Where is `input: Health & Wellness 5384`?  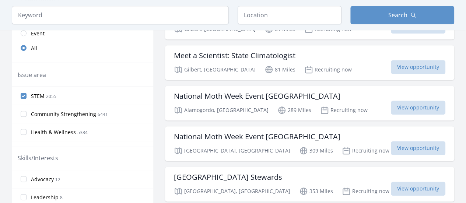 input: Health & Wellness 5384 is located at coordinates (24, 132).